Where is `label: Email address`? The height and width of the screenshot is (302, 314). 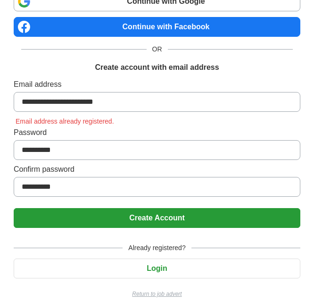
label: Email address is located at coordinates (157, 84).